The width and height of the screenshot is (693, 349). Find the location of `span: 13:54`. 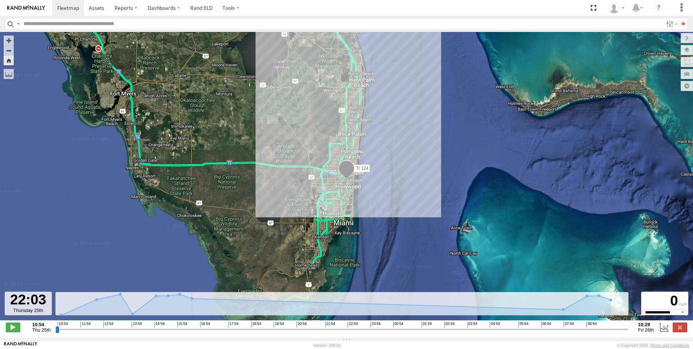

span: 13:54 is located at coordinates (137, 325).